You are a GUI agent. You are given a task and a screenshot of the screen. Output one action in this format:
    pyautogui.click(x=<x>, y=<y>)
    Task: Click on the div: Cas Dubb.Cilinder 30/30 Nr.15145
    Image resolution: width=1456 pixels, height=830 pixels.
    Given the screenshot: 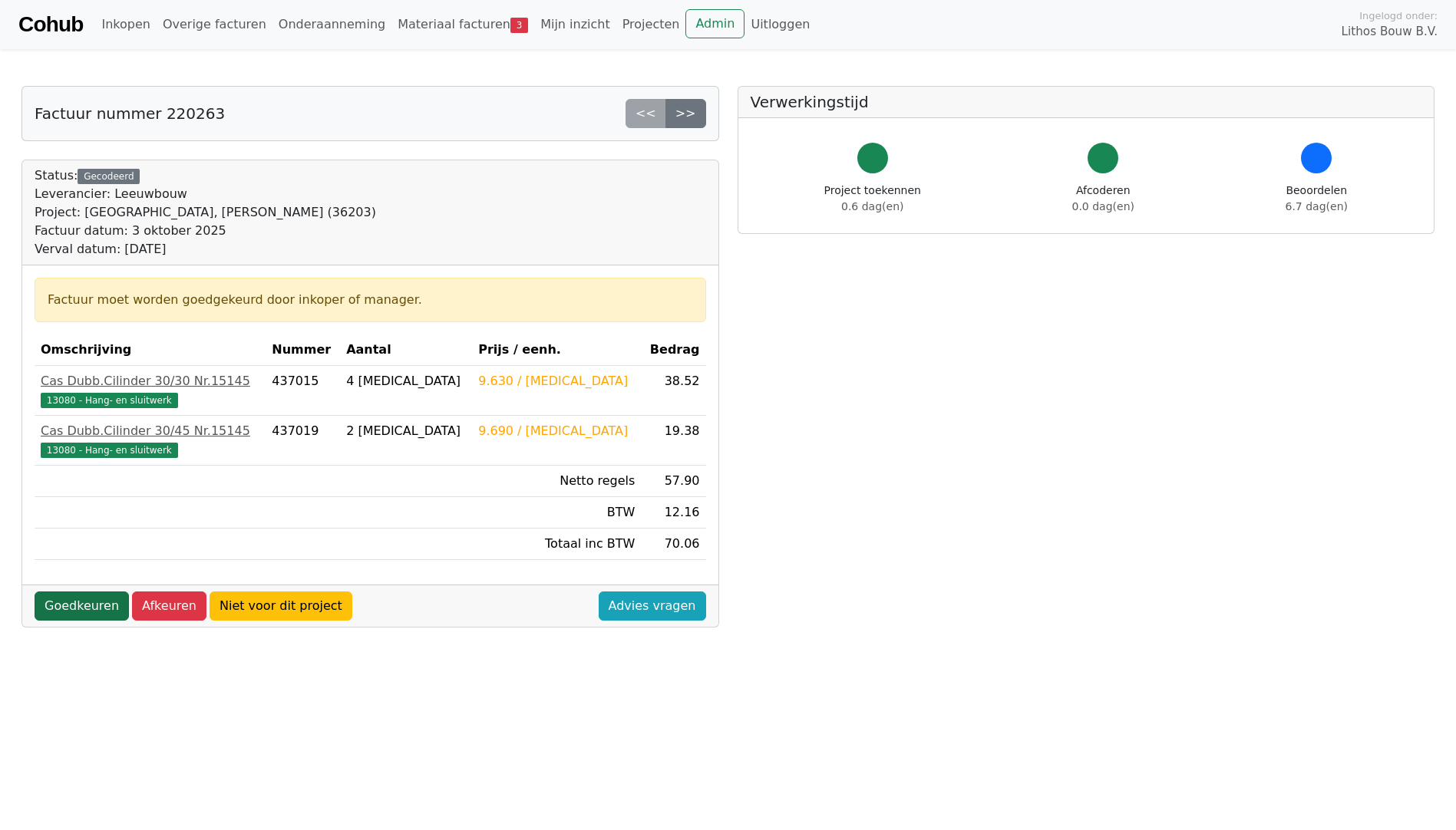 What is the action you would take?
    pyautogui.click(x=150, y=381)
    